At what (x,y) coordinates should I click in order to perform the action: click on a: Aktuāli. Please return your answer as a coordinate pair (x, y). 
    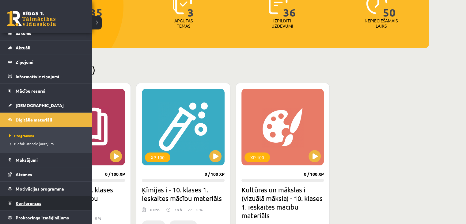
    Looking at the image, I should click on (46, 47).